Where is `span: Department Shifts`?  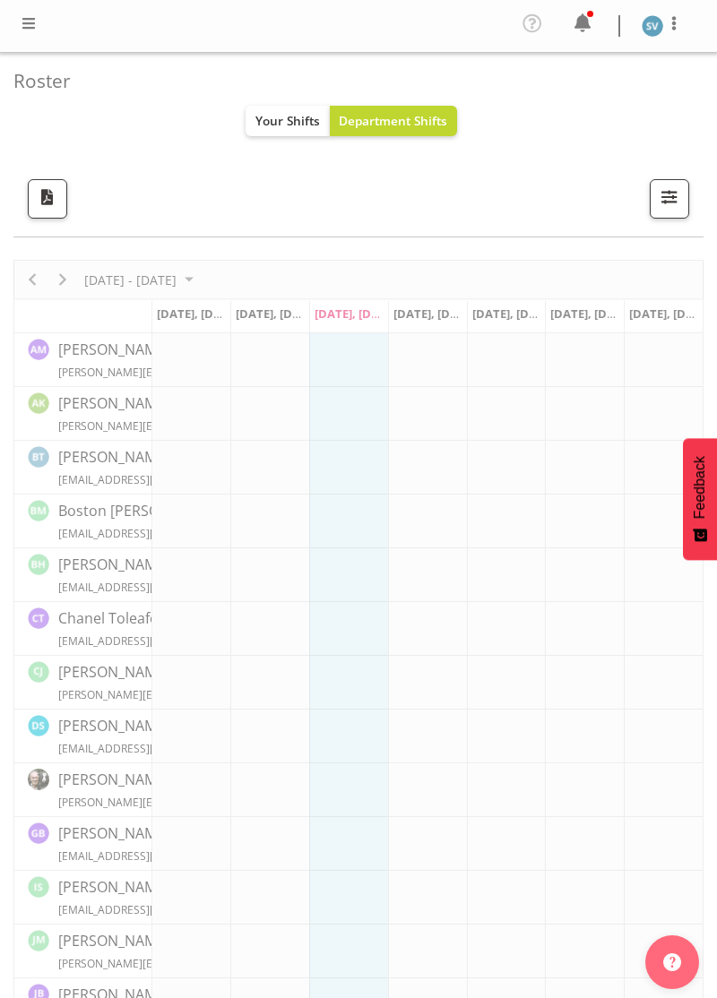 span: Department Shifts is located at coordinates (392, 120).